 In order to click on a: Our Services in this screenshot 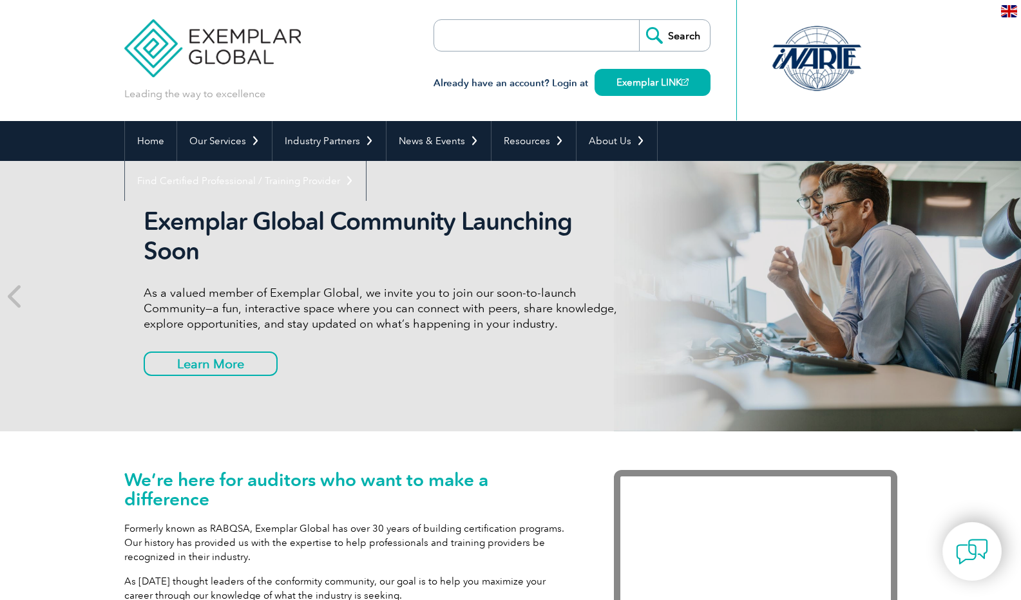, I will do `click(224, 141)`.